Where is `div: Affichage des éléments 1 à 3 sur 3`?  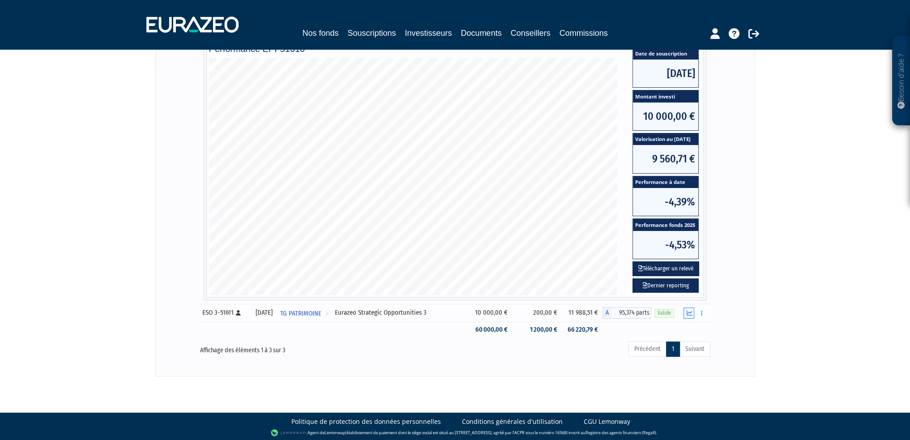
div: Affichage des éléments 1 à 3 sur 3 is located at coordinates (303, 348).